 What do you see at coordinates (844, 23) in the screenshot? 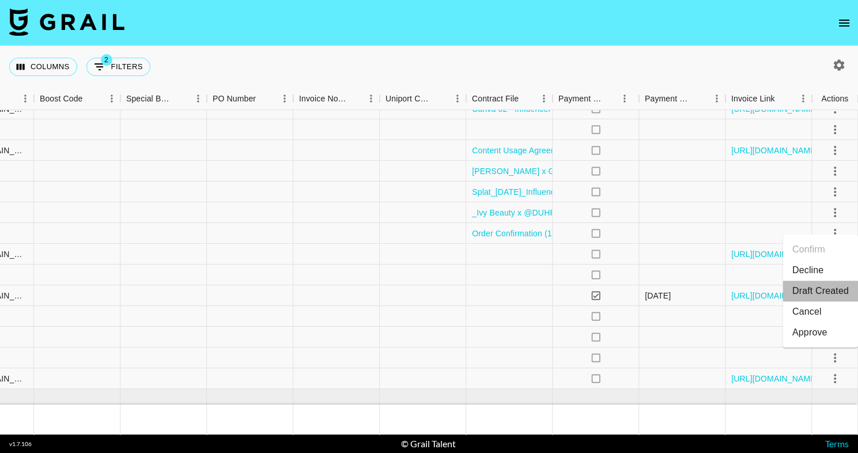
I see `button: open drawer` at bounding box center [844, 23].